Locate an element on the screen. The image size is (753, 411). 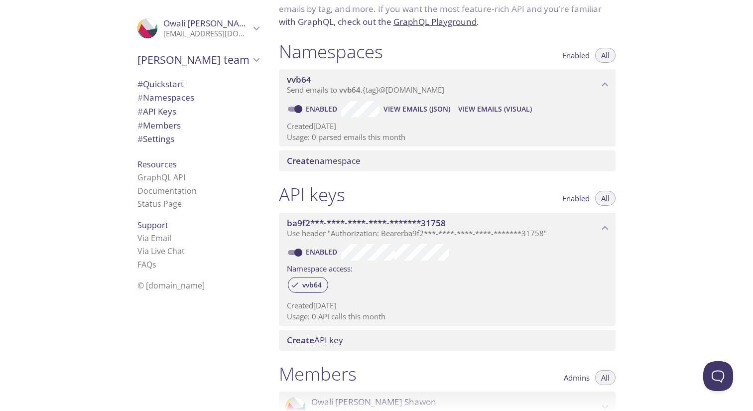
a: Status Page is located at coordinates (159, 204).